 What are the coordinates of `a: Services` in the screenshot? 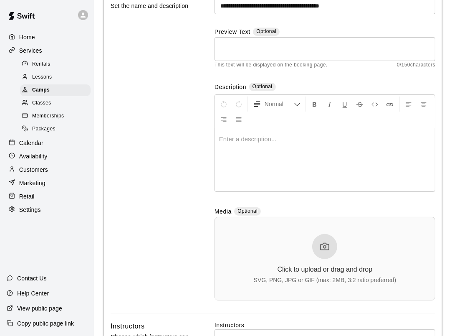 It's located at (47, 51).